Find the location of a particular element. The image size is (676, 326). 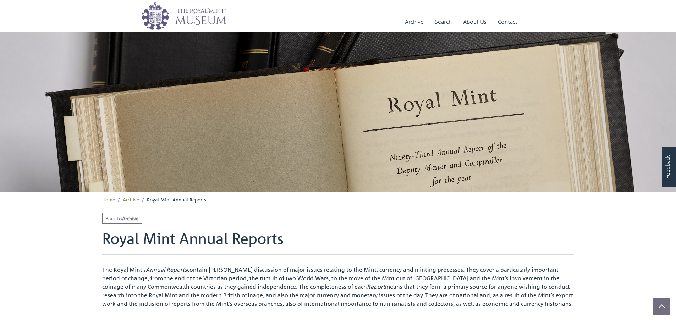

em: Annual Reports is located at coordinates (167, 270).